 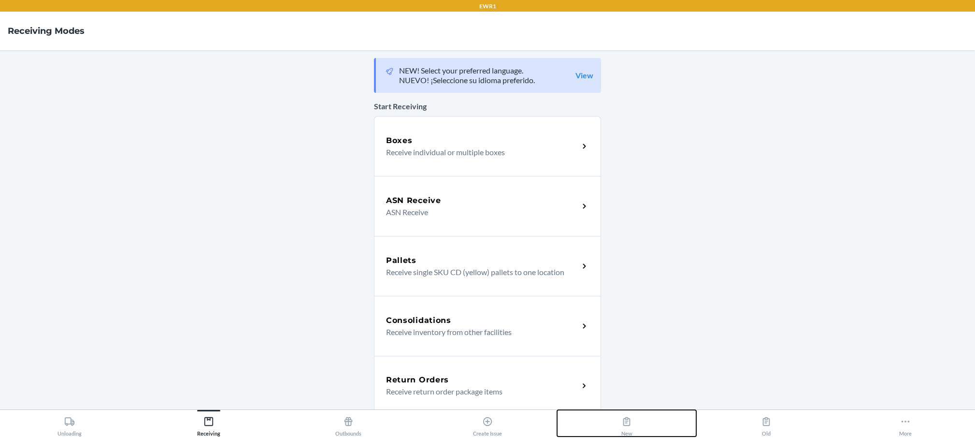 I want to click on h5: Pallets, so click(x=401, y=260).